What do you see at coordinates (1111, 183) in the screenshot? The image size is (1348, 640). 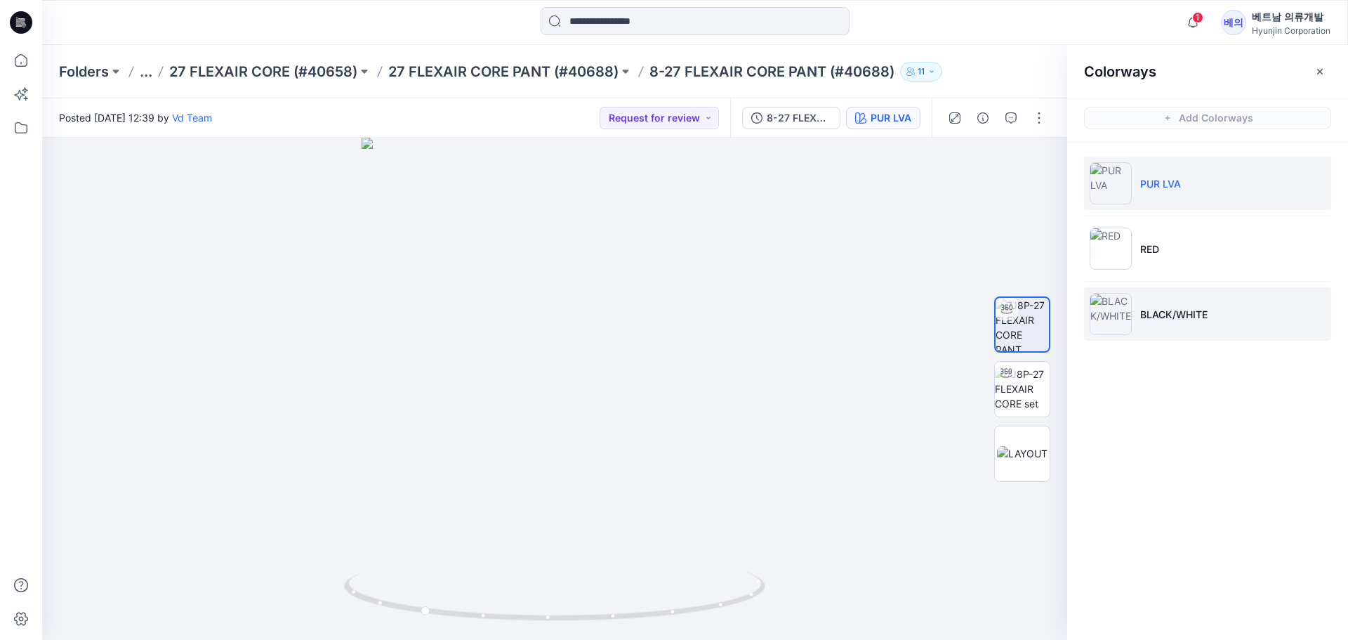 I see `img: PUR LVA` at bounding box center [1111, 183].